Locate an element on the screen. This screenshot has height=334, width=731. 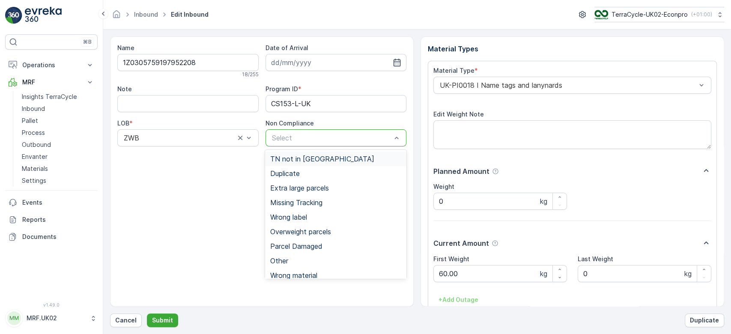
p: Materials is located at coordinates (35, 169).